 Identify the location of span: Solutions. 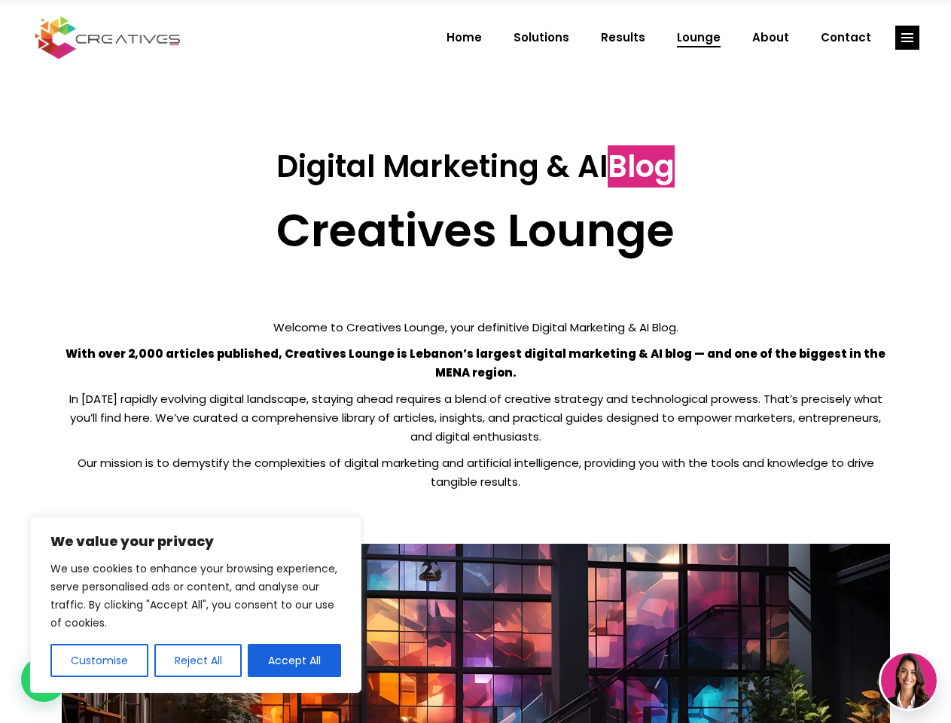
(542, 38).